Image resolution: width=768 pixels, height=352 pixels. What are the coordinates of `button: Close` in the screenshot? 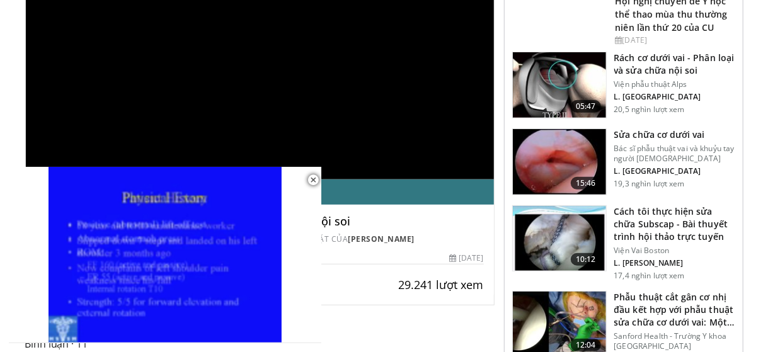 It's located at (313, 180).